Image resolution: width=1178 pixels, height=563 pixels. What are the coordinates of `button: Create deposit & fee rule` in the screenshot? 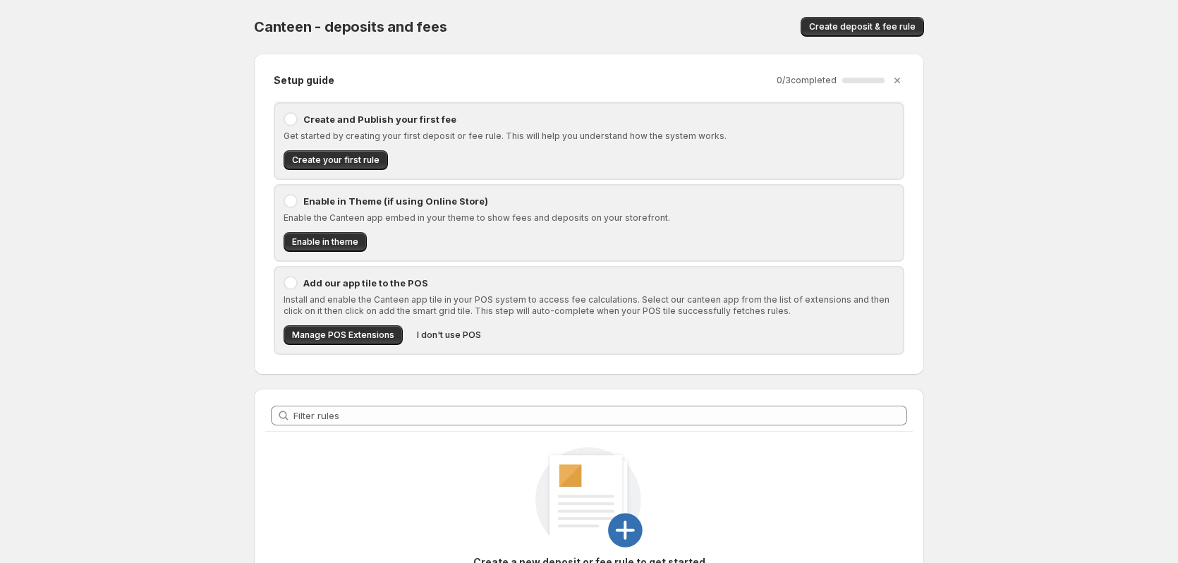 It's located at (862, 27).